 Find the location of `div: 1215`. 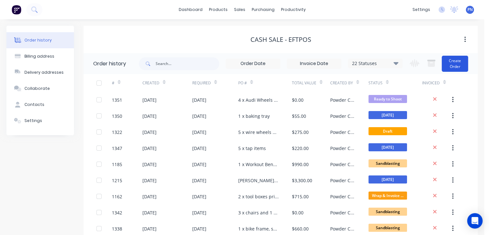

div: 1215 is located at coordinates (117, 180).